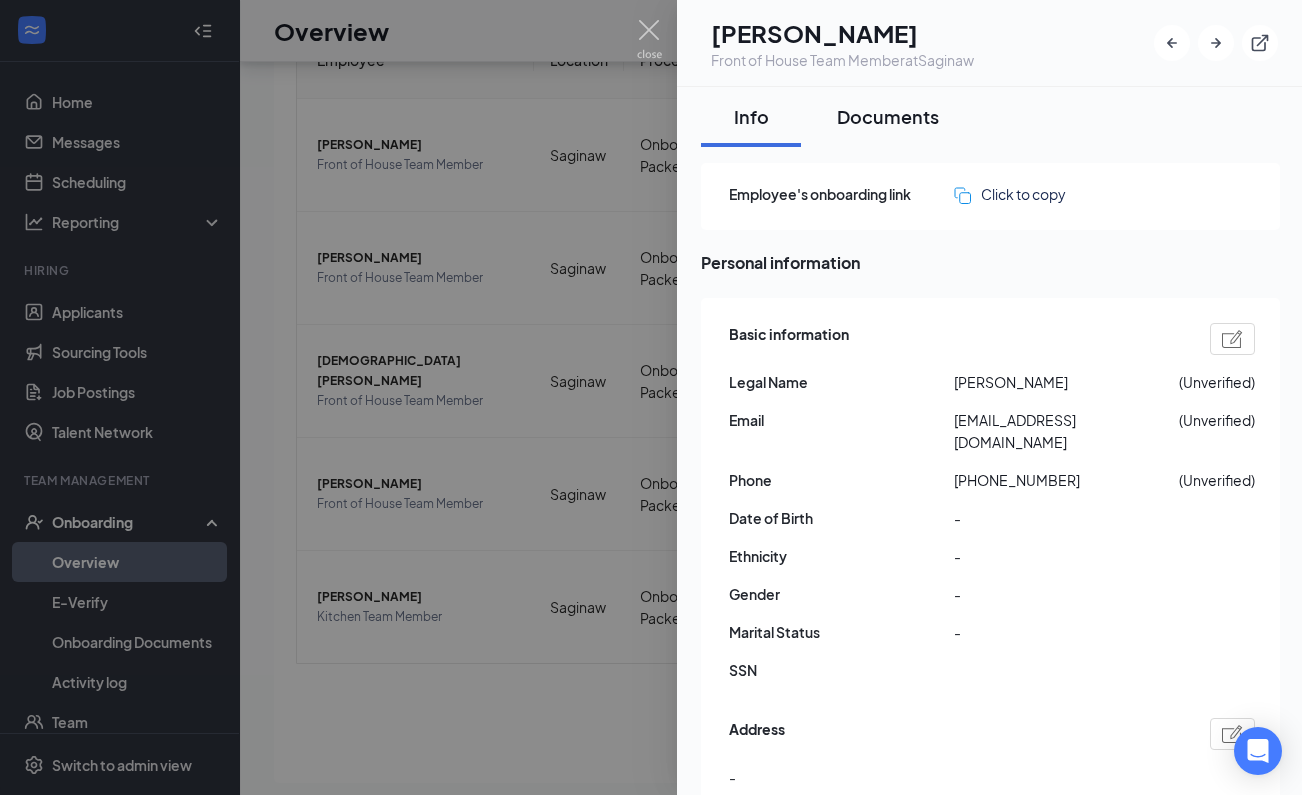  I want to click on div: Click to copy, so click(1010, 194).